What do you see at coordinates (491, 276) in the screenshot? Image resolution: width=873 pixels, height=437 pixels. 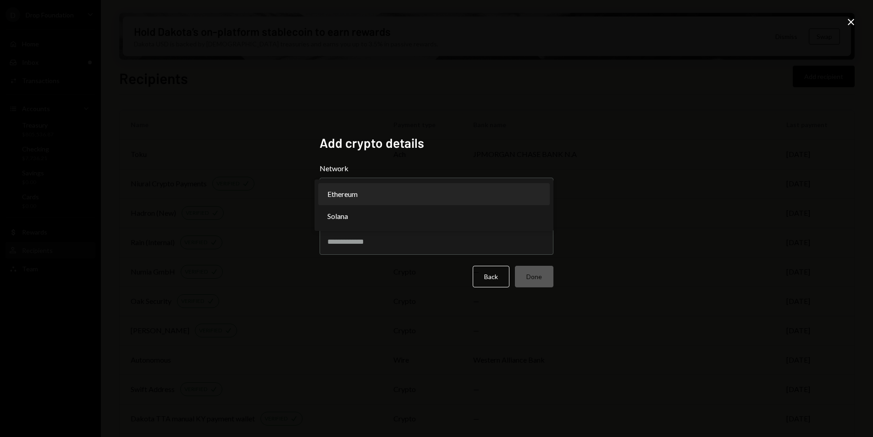 I see `button: Back` at bounding box center [491, 276].